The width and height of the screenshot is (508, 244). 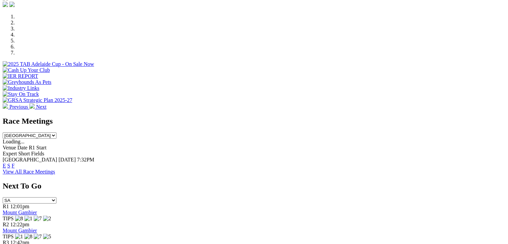 What do you see at coordinates (48, 64) in the screenshot?
I see `img: 2025 TAB Adelaide Cup - On Sale Now` at bounding box center [48, 64].